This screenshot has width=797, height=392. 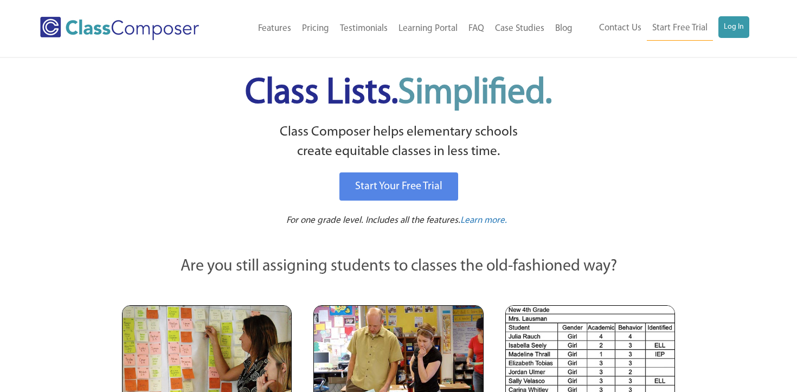 I want to click on a: Features, so click(x=274, y=29).